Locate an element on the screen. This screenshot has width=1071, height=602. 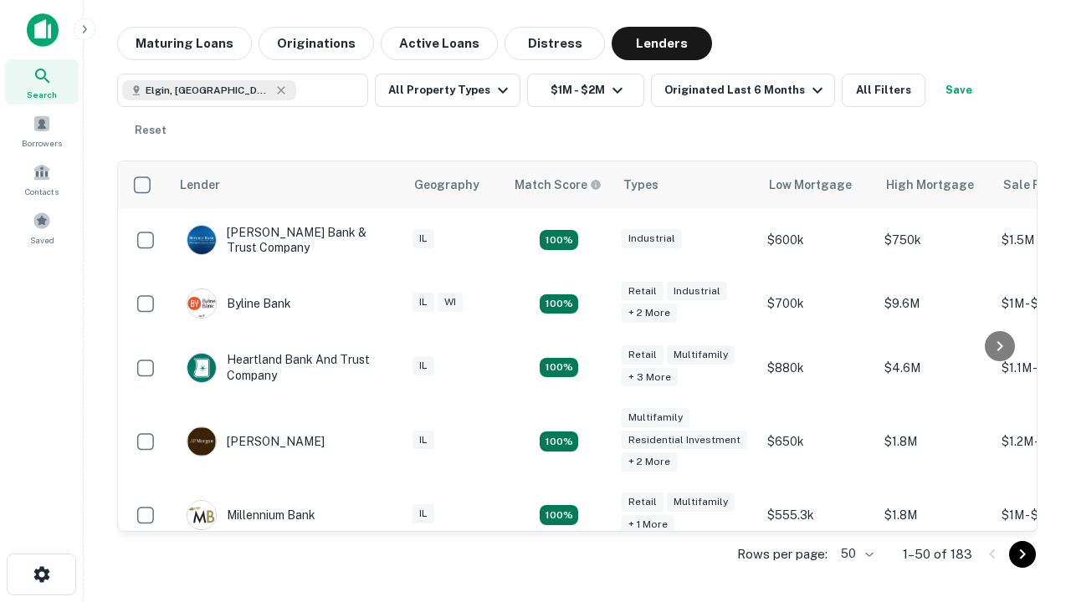
span: Search is located at coordinates (42, 95).